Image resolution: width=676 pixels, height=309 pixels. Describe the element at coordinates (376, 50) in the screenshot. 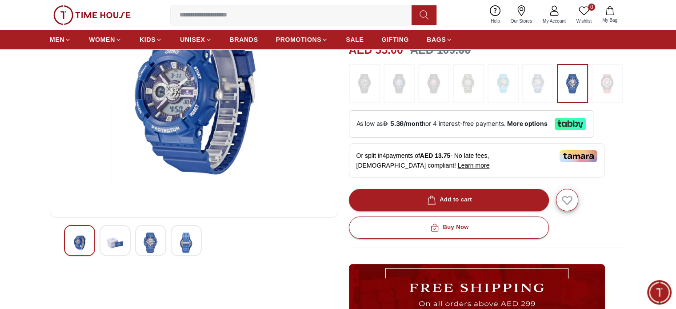

I see `h2: AED 55.00` at that location.